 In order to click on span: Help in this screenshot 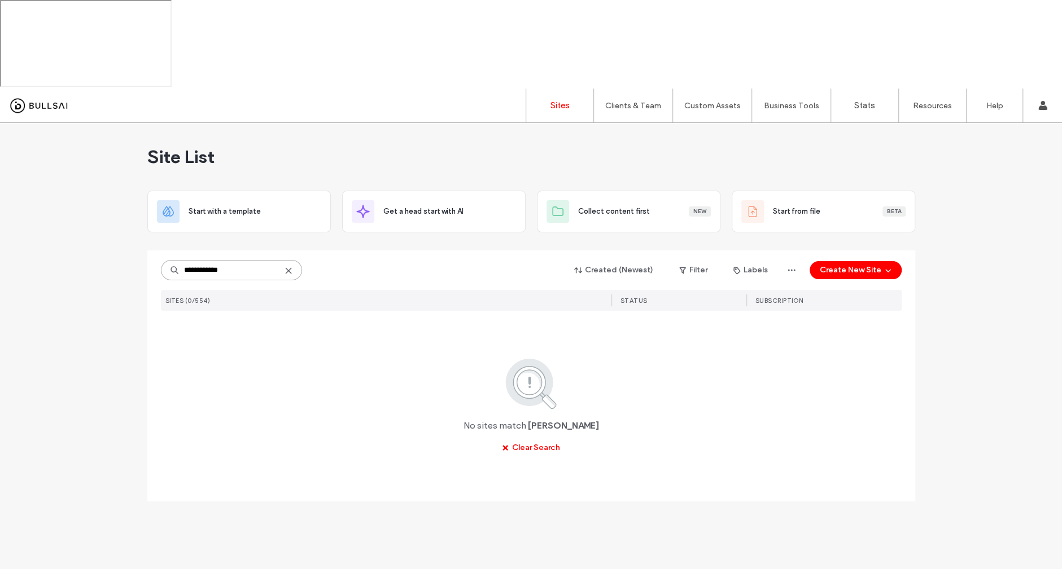, I will do `click(37, 13)`.